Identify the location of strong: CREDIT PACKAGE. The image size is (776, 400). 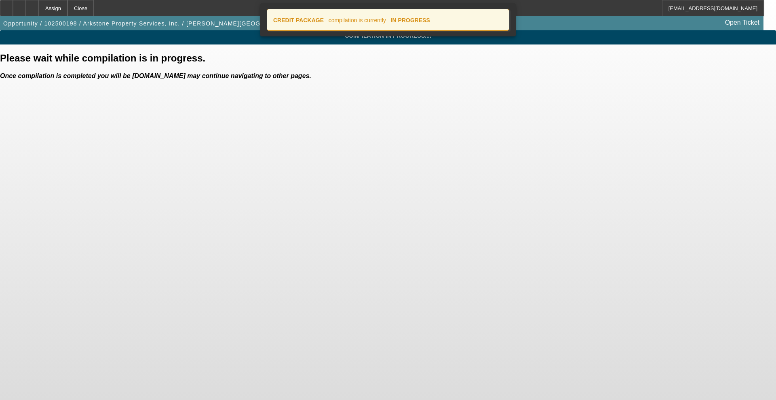
(298, 20).